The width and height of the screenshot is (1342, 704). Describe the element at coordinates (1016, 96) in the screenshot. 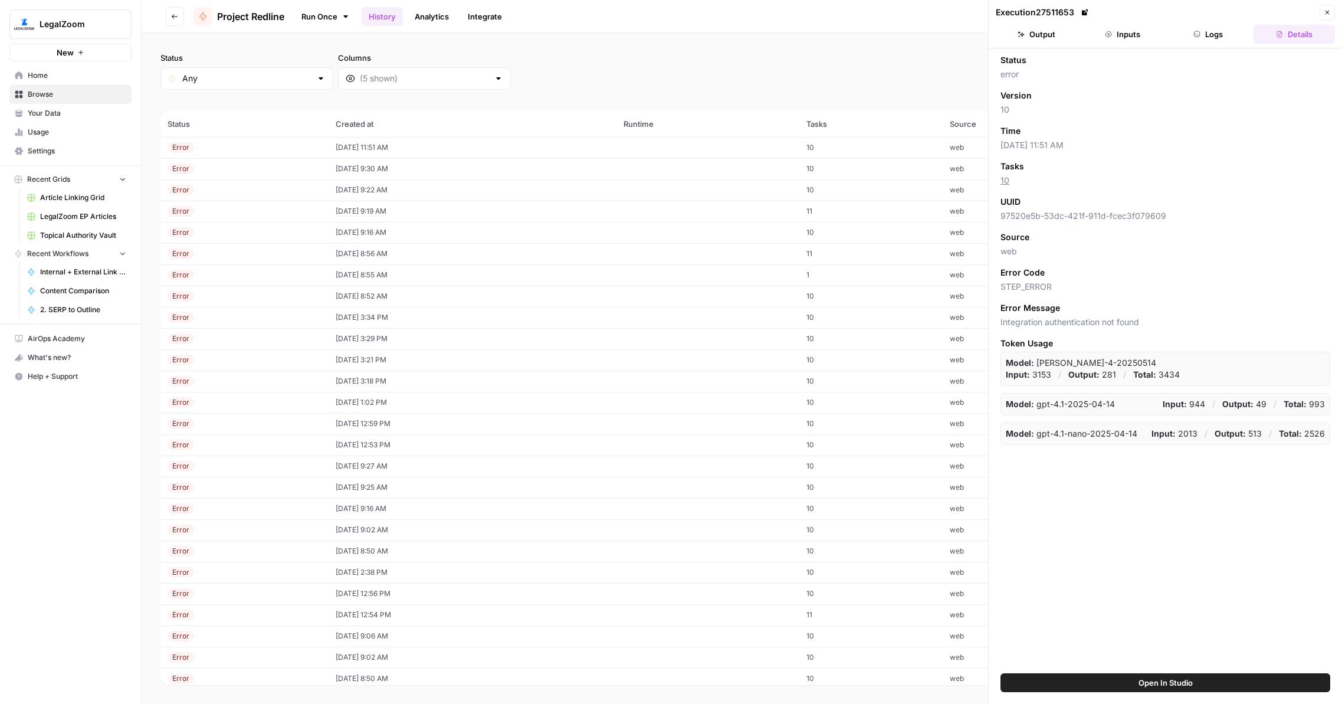

I see `span: Version` at that location.